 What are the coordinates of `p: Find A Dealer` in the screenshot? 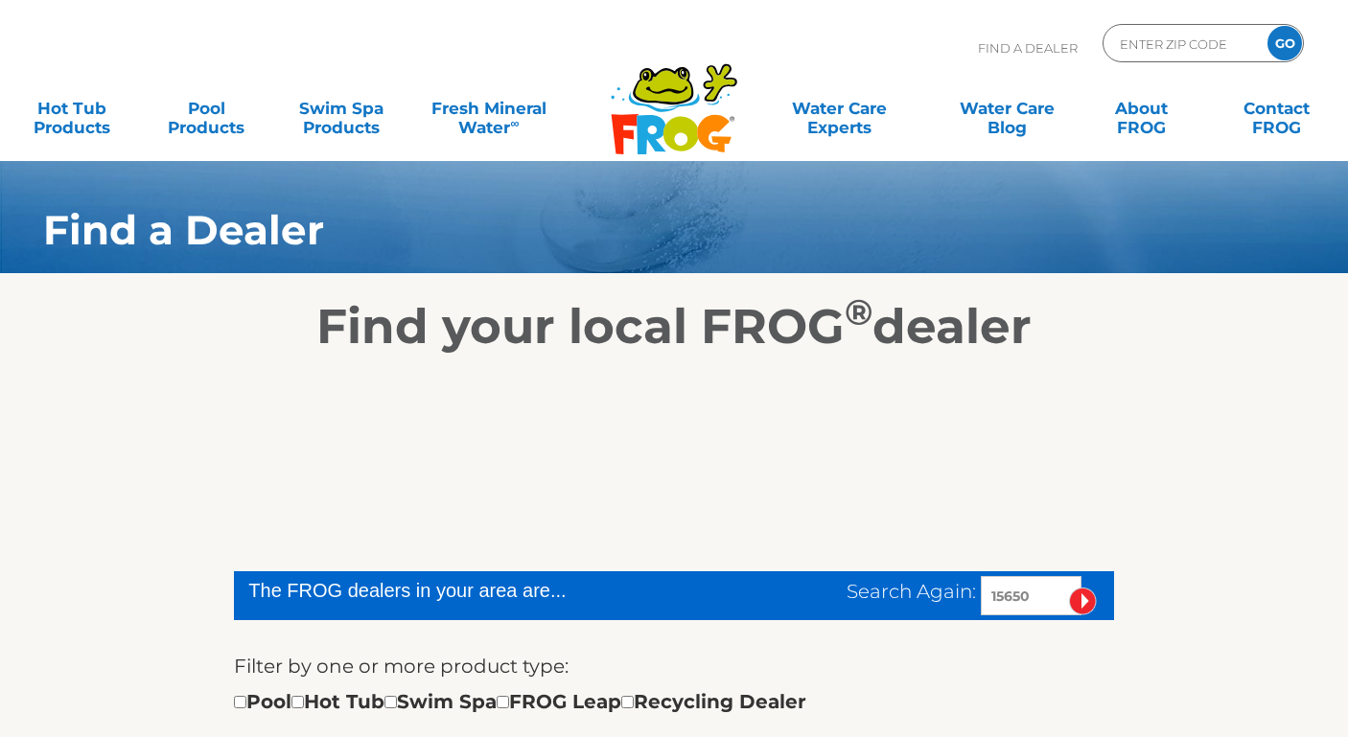 It's located at (1028, 48).